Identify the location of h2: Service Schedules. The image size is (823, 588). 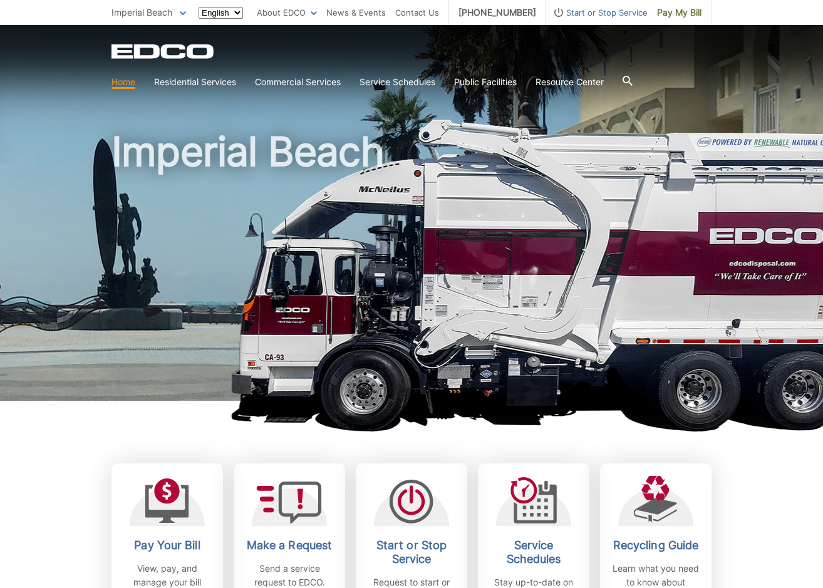
(533, 552).